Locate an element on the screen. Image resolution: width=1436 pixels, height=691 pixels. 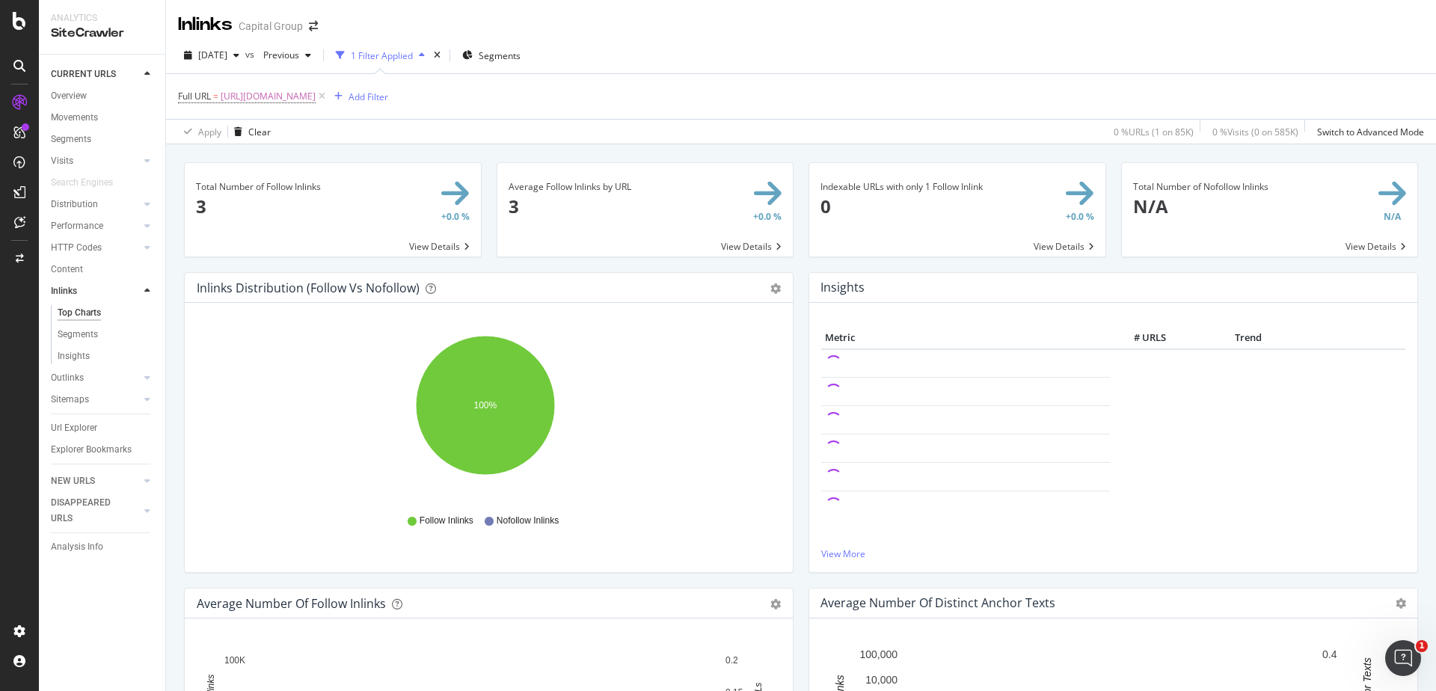
div: Analysis Info is located at coordinates (77, 547).